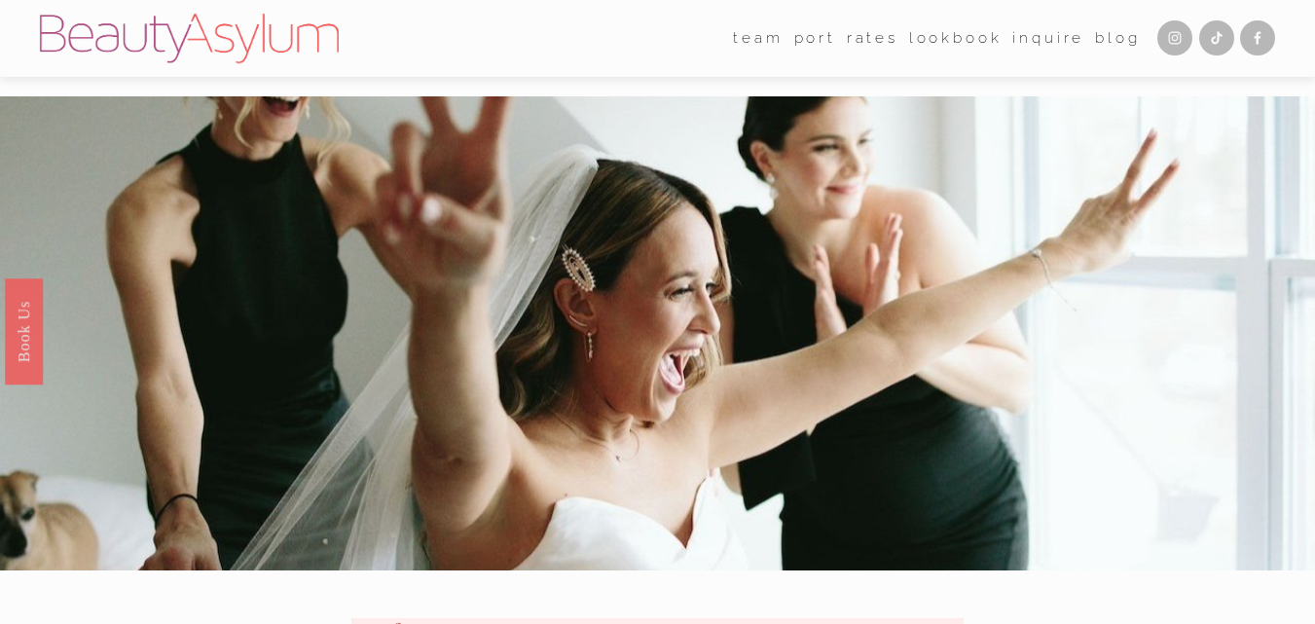 The height and width of the screenshot is (624, 1315). What do you see at coordinates (757, 39) in the screenshot?
I see `span: team` at bounding box center [757, 39].